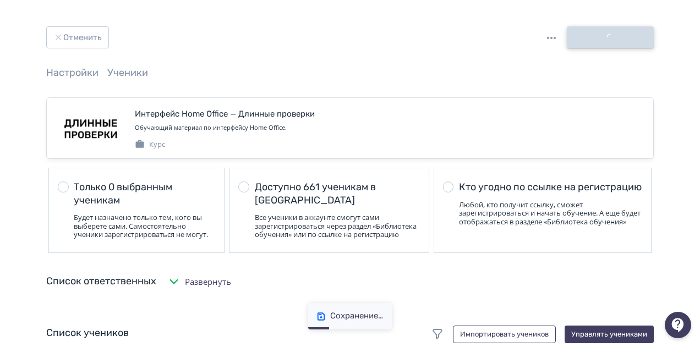  Describe the element at coordinates (504, 335) in the screenshot. I see `button: Импортировать учеников` at that location.